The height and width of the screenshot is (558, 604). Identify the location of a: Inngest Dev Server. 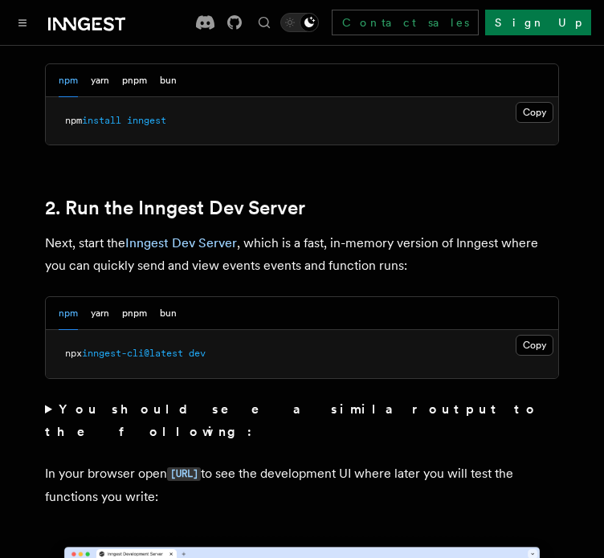
(181, 243).